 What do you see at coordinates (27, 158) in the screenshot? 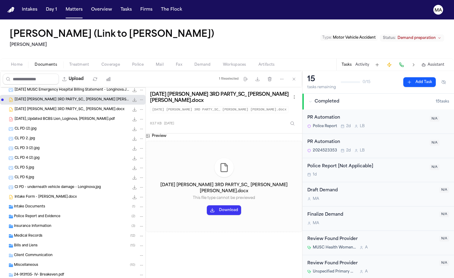
I see `span: CL PD 4 (2).jpg` at bounding box center [27, 158].